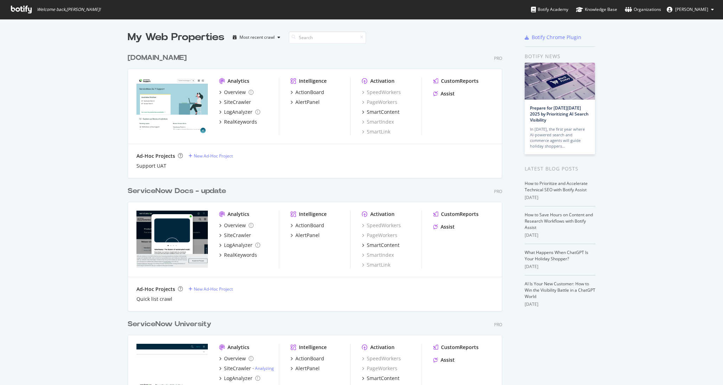  Describe the element at coordinates (257, 37) in the screenshot. I see `div: Most recent crawl` at that location.